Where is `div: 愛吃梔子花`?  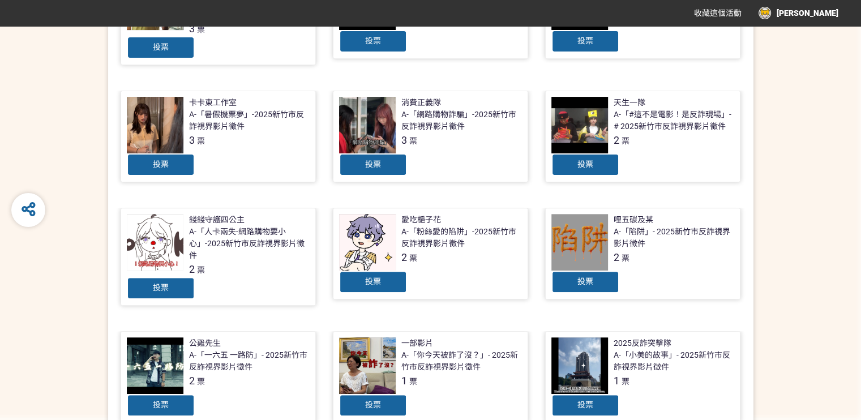 div: 愛吃梔子花 is located at coordinates (421, 220).